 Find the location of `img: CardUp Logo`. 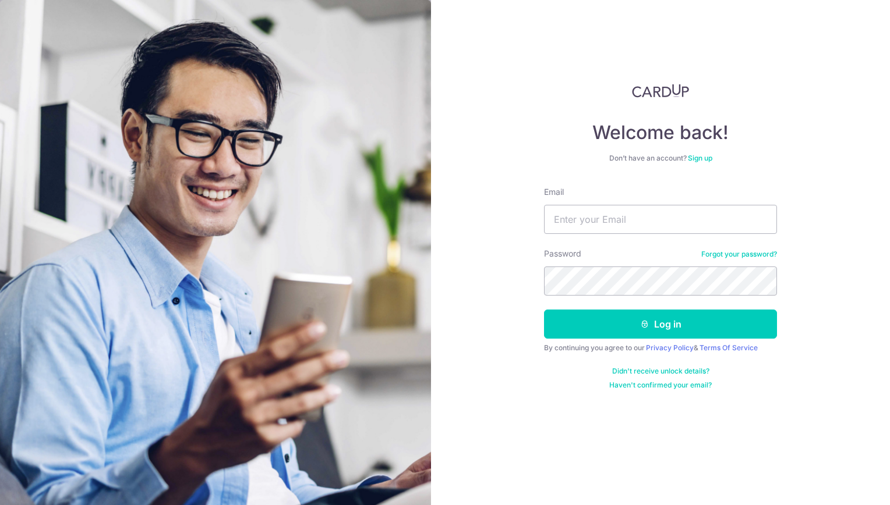

img: CardUp Logo is located at coordinates (660, 91).